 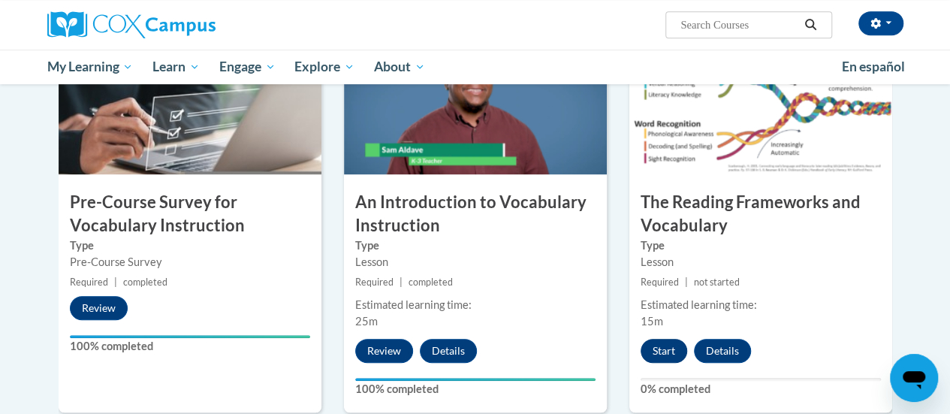 What do you see at coordinates (717, 282) in the screenshot?
I see `span: not started` at bounding box center [717, 282].